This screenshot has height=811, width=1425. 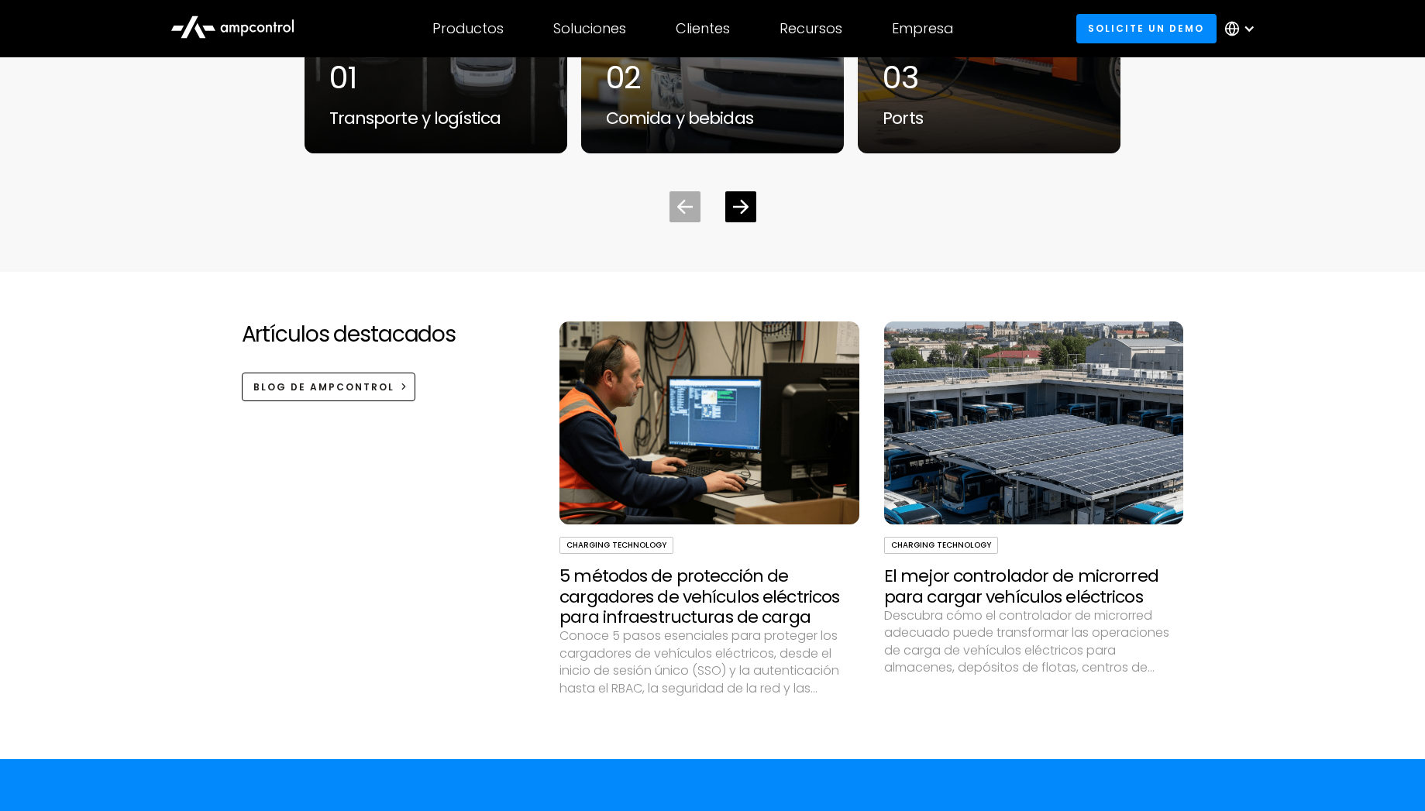 I want to click on h3: El mejor controlador de microrred para cargar vehículos eléctricos, so click(x=1034, y=587).